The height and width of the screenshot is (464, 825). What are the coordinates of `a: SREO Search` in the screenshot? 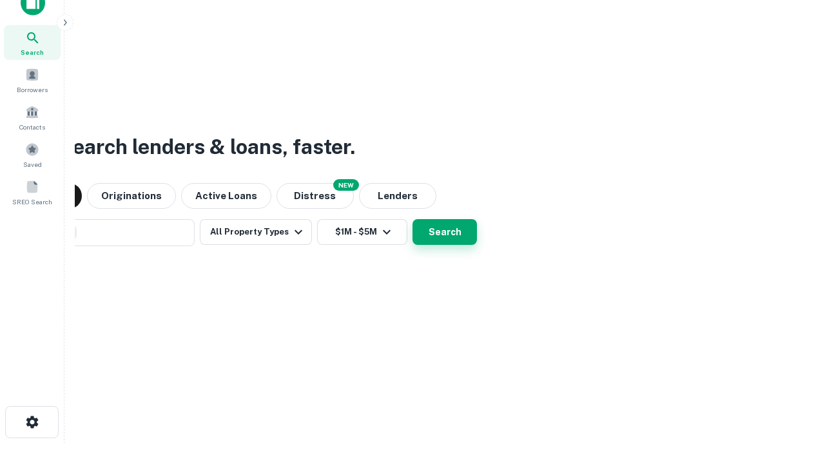 It's located at (32, 192).